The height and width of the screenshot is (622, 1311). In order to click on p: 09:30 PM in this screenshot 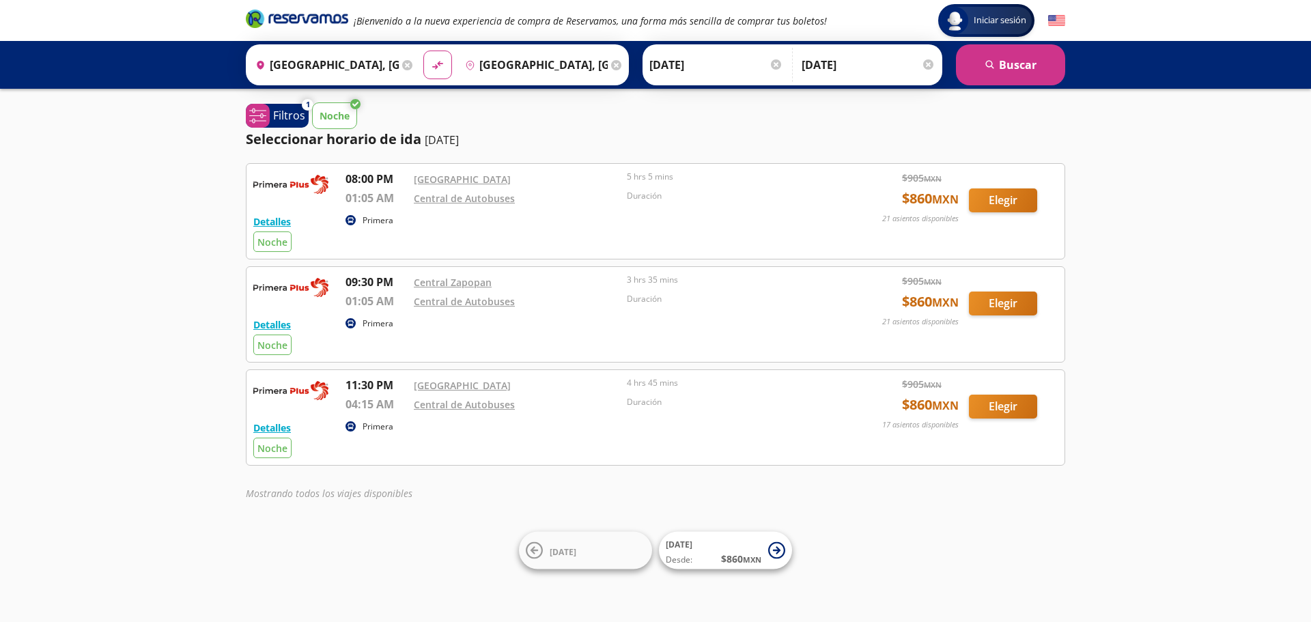, I will do `click(376, 282)`.